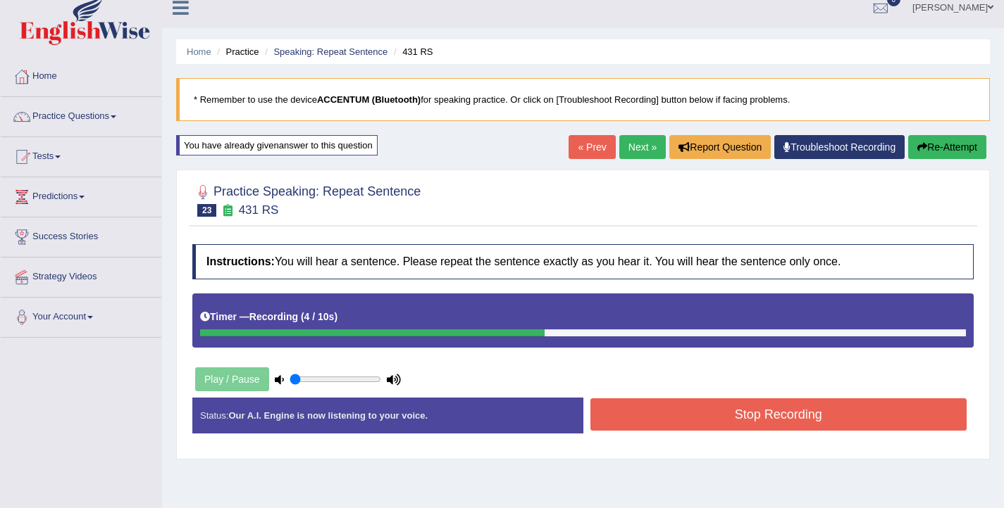 The height and width of the screenshot is (508, 1004). I want to click on li: Practice, so click(236, 51).